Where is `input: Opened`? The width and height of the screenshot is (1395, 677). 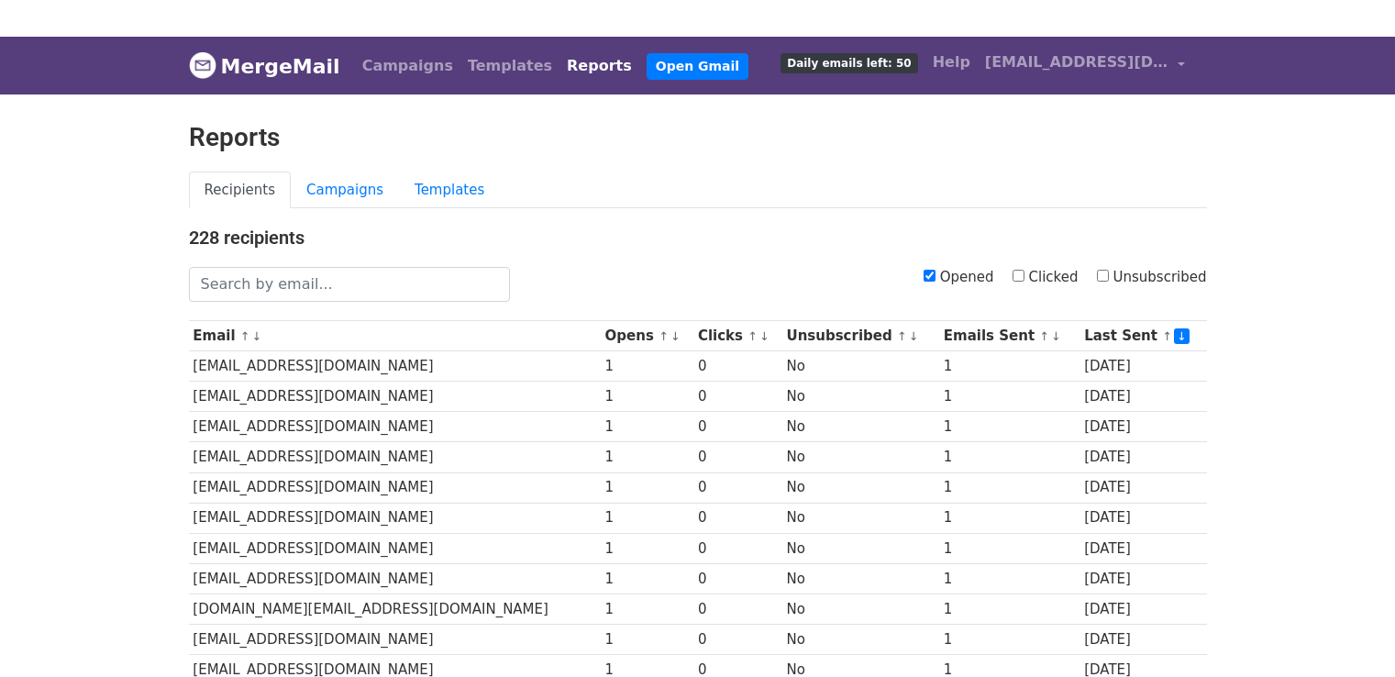
input: Opened is located at coordinates (929, 275).